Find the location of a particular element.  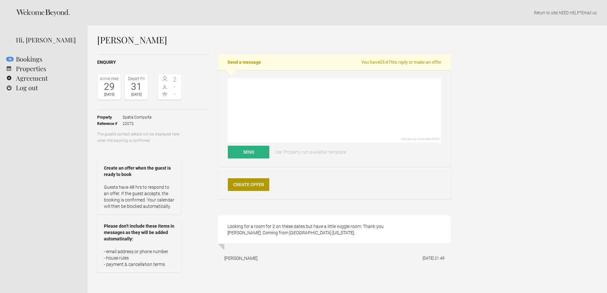

p: | NEED HELP? . is located at coordinates (347, 13).